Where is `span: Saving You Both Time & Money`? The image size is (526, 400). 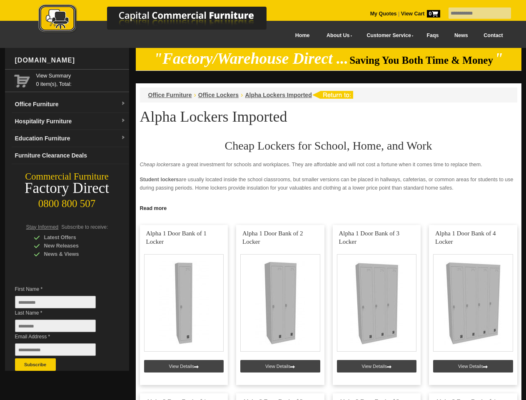
span: Saving You Both Time & Money is located at coordinates (421, 60).